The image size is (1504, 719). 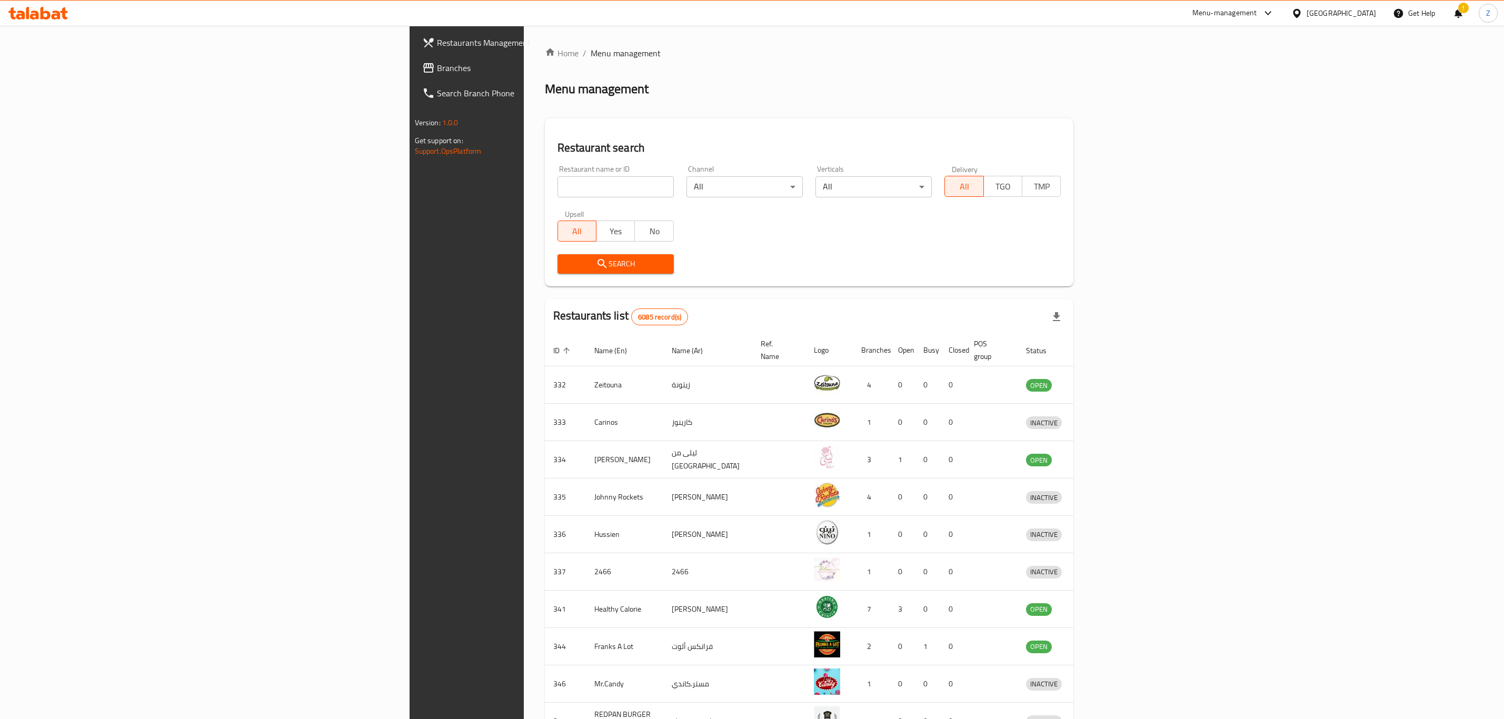 I want to click on span: All, so click(x=964, y=186).